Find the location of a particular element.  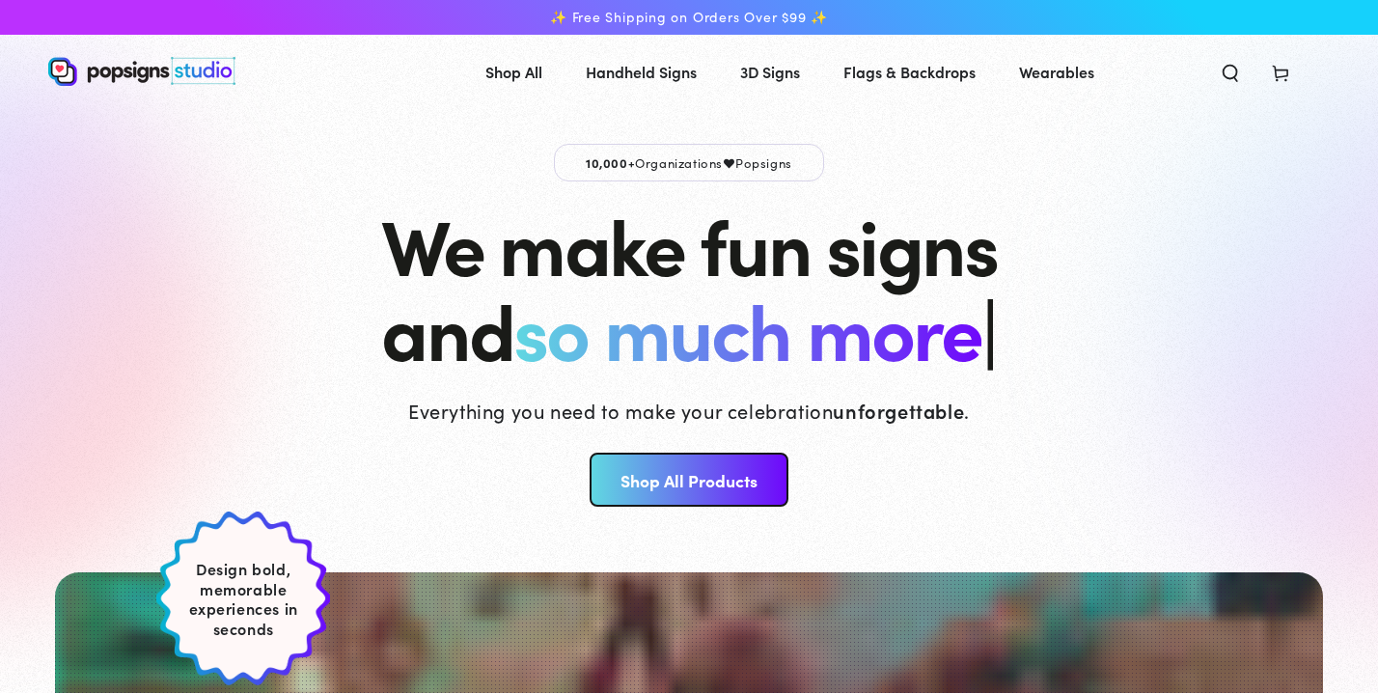

a: Wearables is located at coordinates (1057, 71).